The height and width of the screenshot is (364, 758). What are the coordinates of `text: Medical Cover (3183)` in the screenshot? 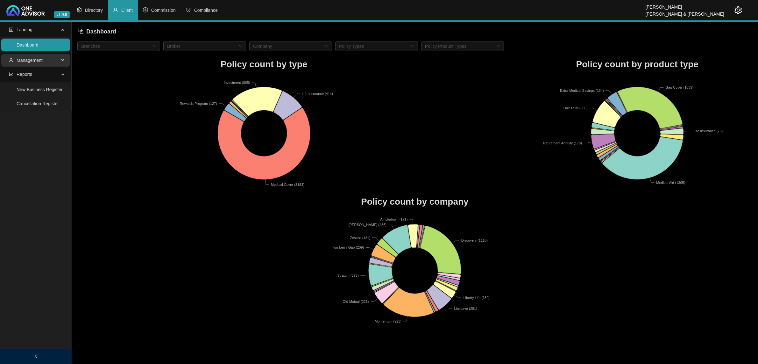 It's located at (288, 184).